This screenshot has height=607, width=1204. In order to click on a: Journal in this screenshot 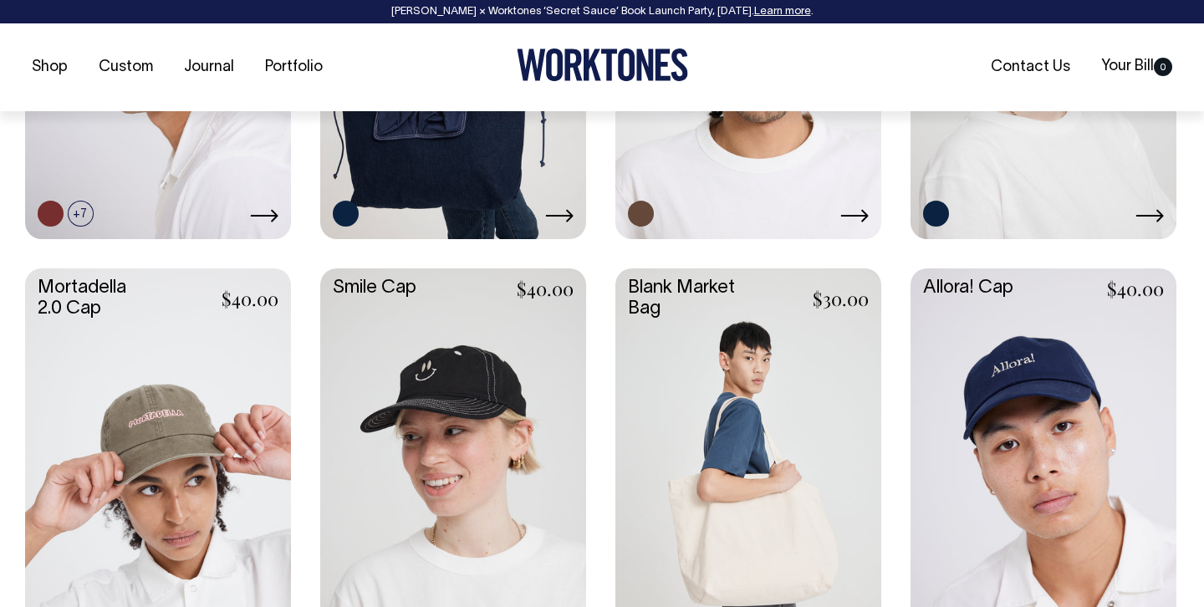, I will do `click(209, 67)`.